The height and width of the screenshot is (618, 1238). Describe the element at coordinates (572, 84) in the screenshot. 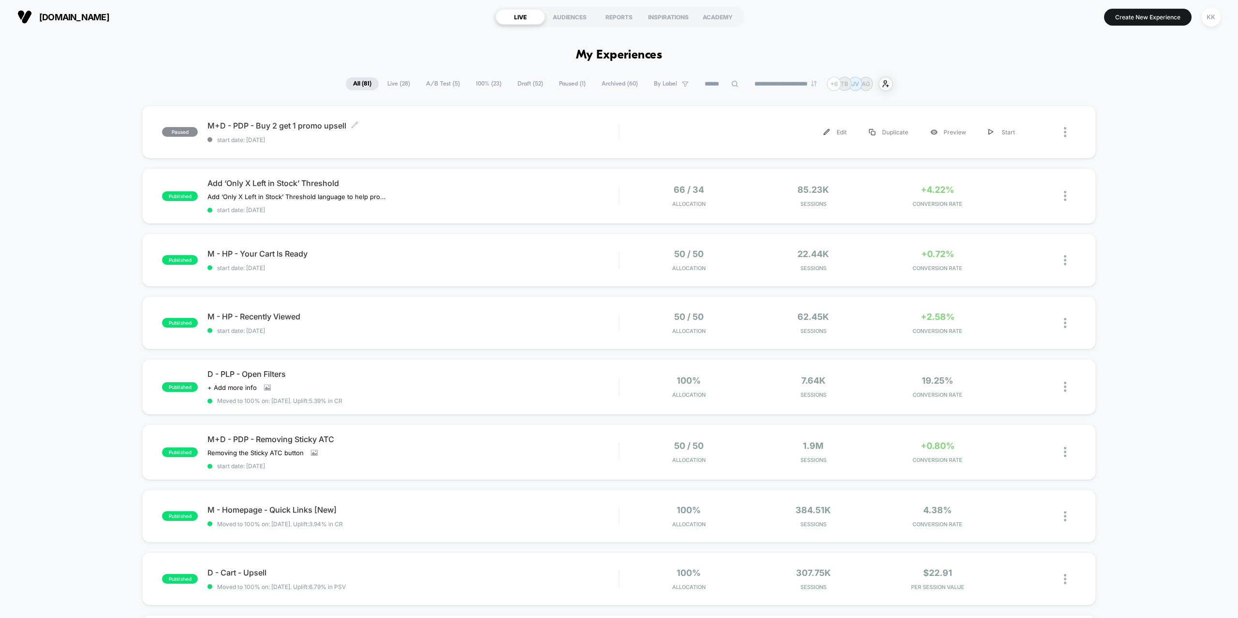

I see `span: Paused ( 1 )` at that location.